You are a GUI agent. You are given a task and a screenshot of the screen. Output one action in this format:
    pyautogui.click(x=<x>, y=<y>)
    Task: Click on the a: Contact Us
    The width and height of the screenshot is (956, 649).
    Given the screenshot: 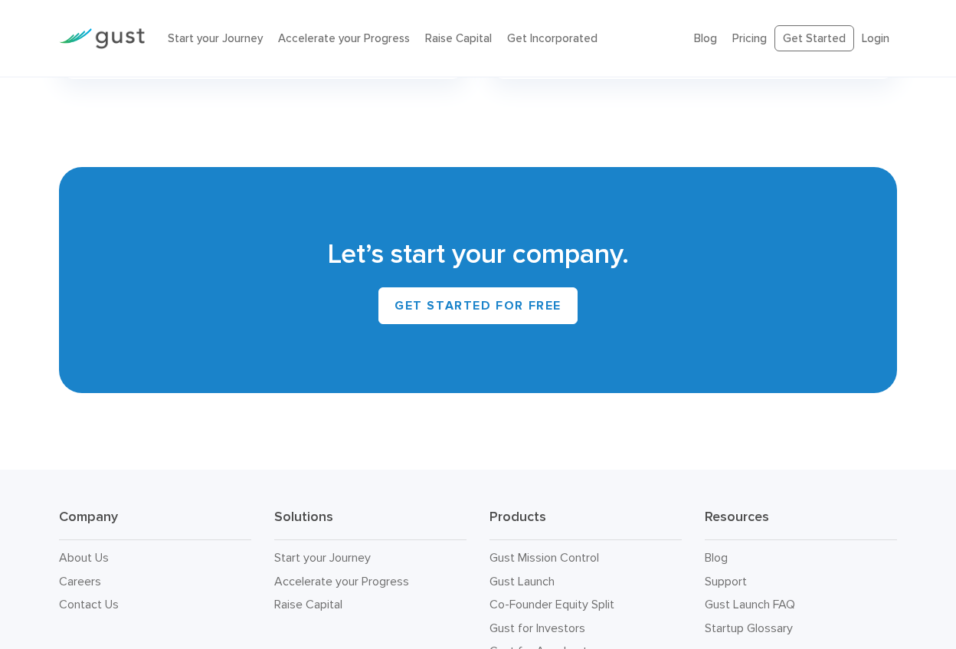 What is the action you would take?
    pyautogui.click(x=89, y=603)
    